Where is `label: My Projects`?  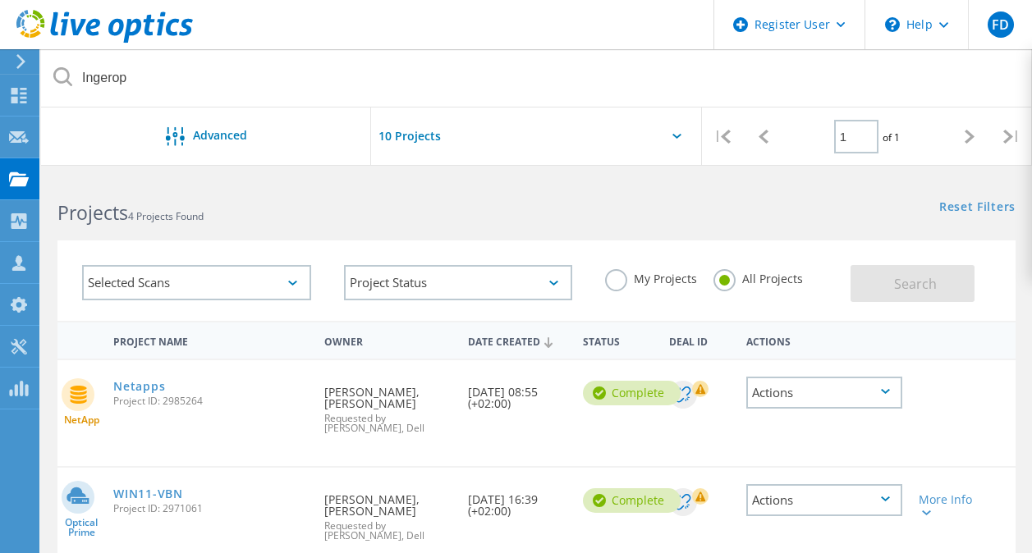 label: My Projects is located at coordinates (651, 277).